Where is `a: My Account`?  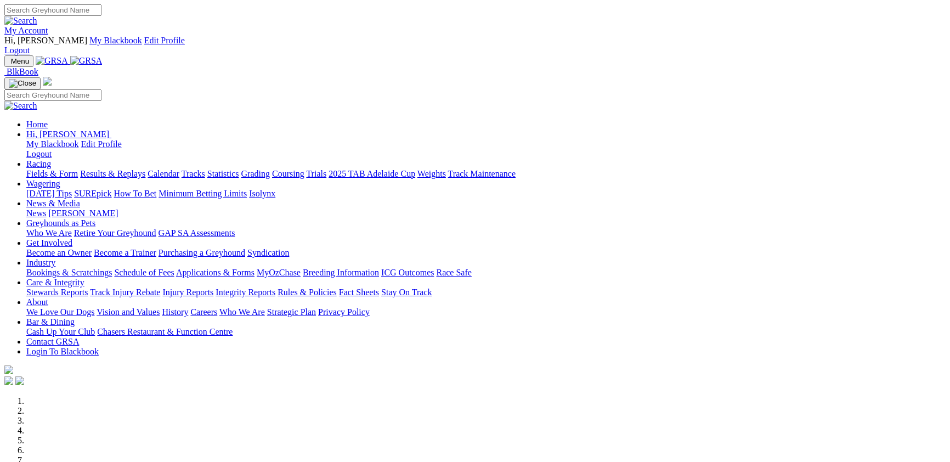 a: My Account is located at coordinates (26, 30).